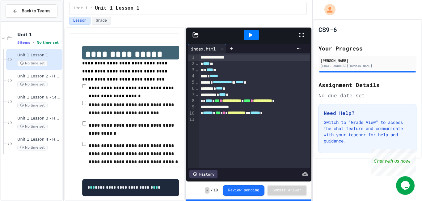 Image resolution: width=422 pixels, height=201 pixels. What do you see at coordinates (192, 95) in the screenshot?
I see `div: 7` at bounding box center [192, 95].